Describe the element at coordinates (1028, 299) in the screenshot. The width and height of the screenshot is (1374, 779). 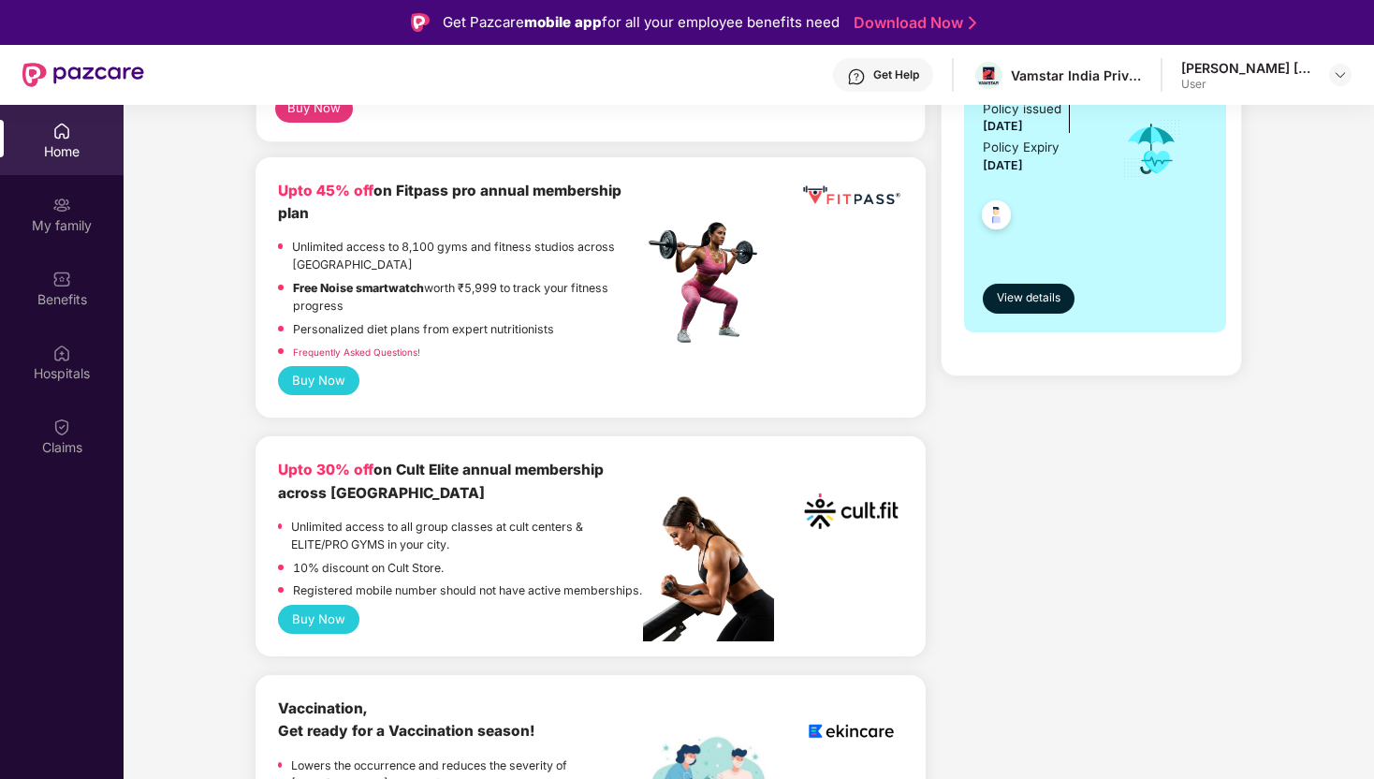
I see `button: View details` at that location.